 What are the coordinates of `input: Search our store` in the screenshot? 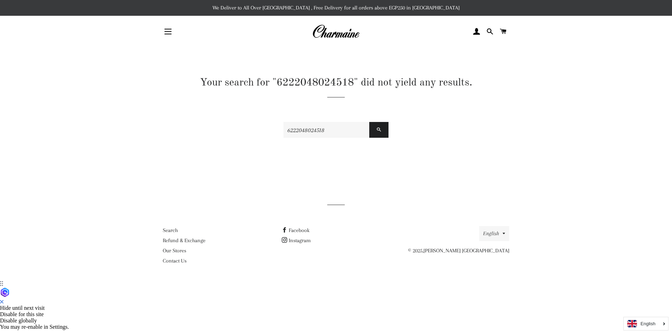 It's located at (326, 130).